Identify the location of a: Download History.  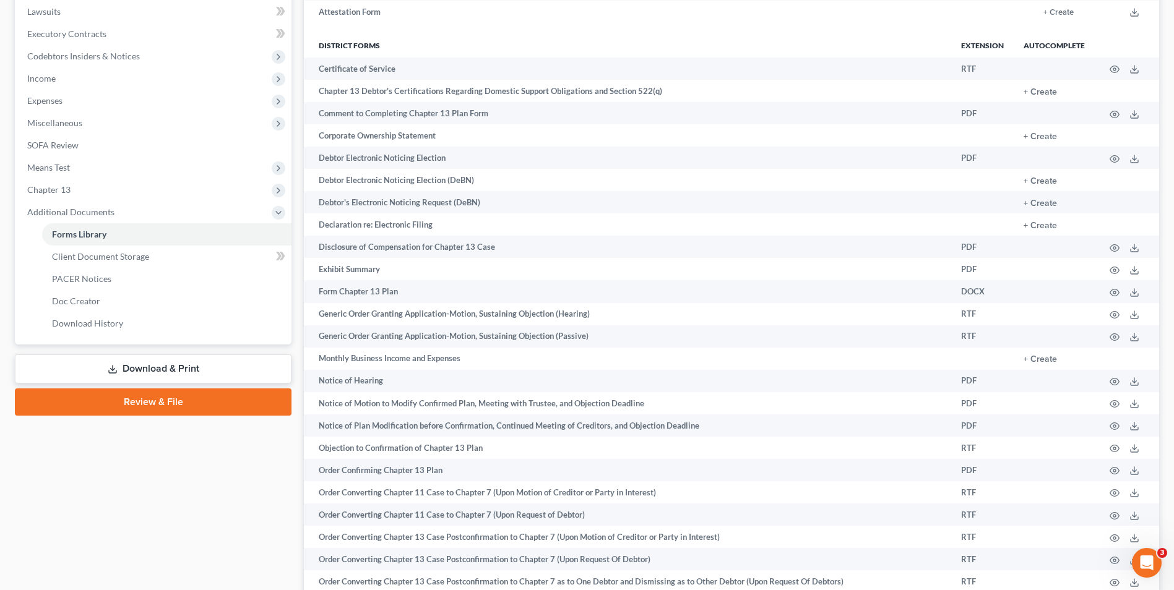
(166, 324).